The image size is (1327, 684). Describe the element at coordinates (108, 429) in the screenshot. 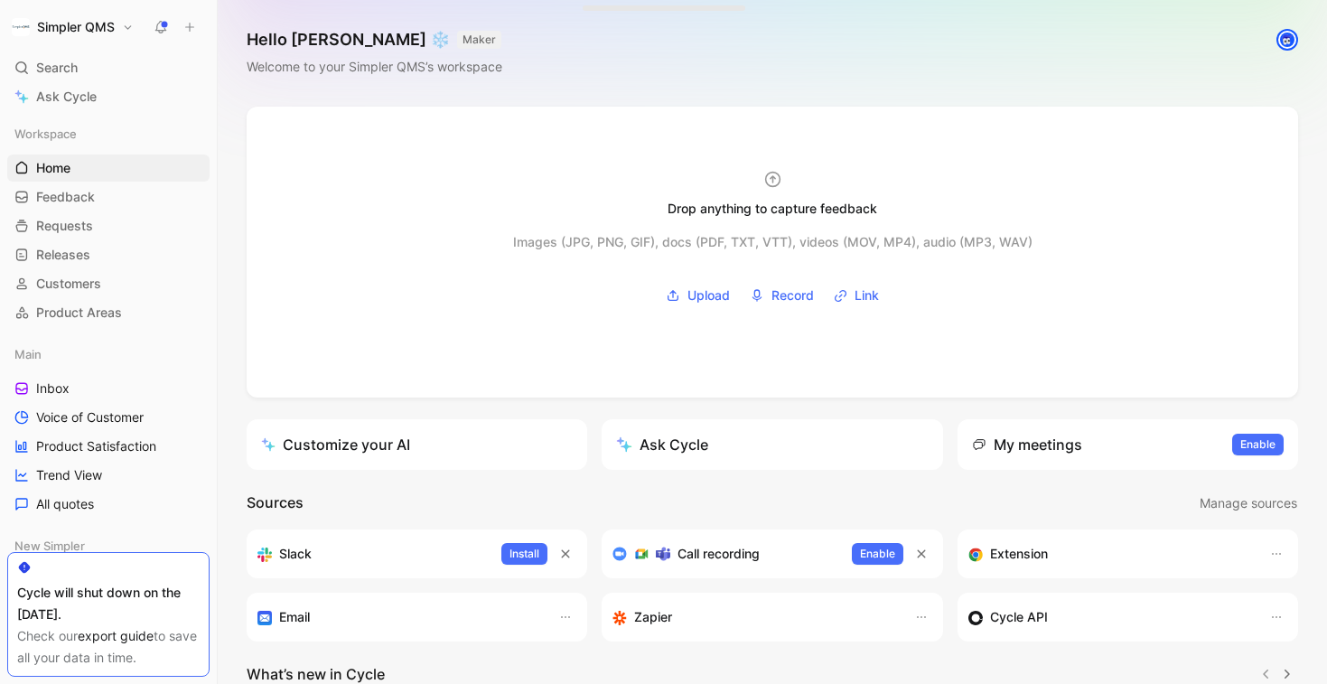

I see `div: MainInboxVoice of CustomerProduct SatisfactionTrend ViewAll quotes` at that location.